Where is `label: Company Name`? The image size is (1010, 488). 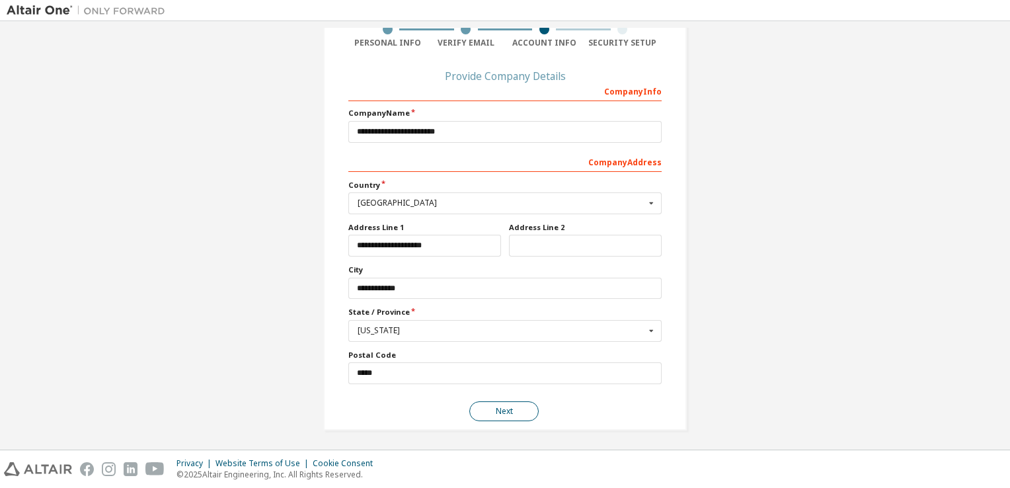 label: Company Name is located at coordinates (505, 113).